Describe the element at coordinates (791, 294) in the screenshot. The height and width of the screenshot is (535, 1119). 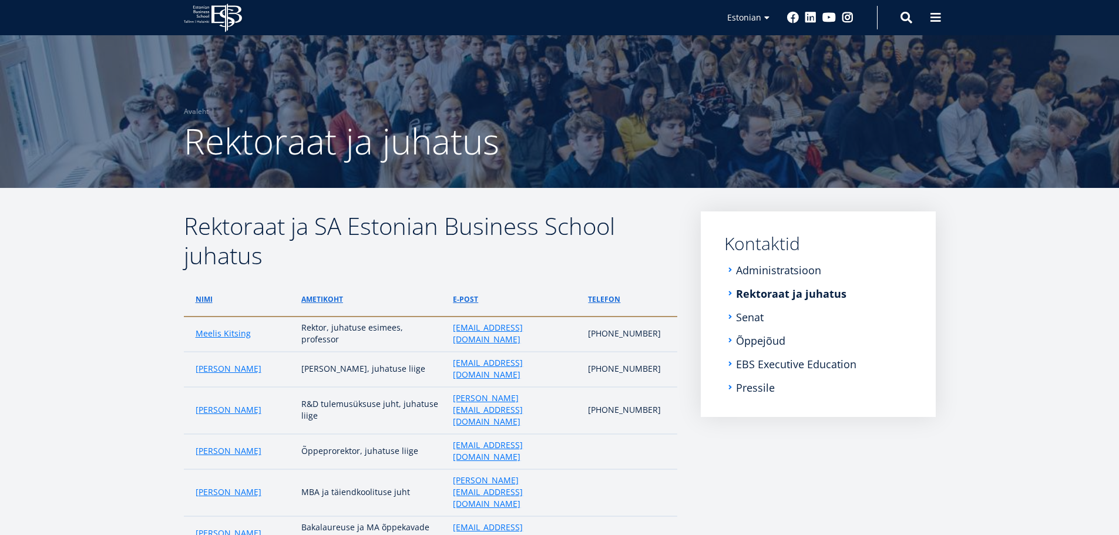
I see `a: Rektoraat ja juhatus` at that location.